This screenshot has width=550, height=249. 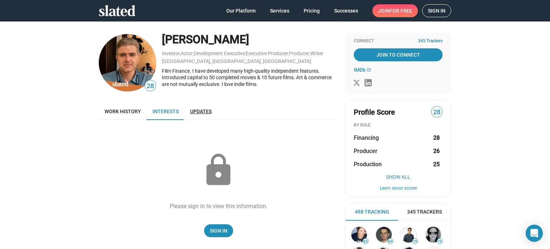 What do you see at coordinates (398, 177) in the screenshot?
I see `button: Show All` at bounding box center [398, 177].